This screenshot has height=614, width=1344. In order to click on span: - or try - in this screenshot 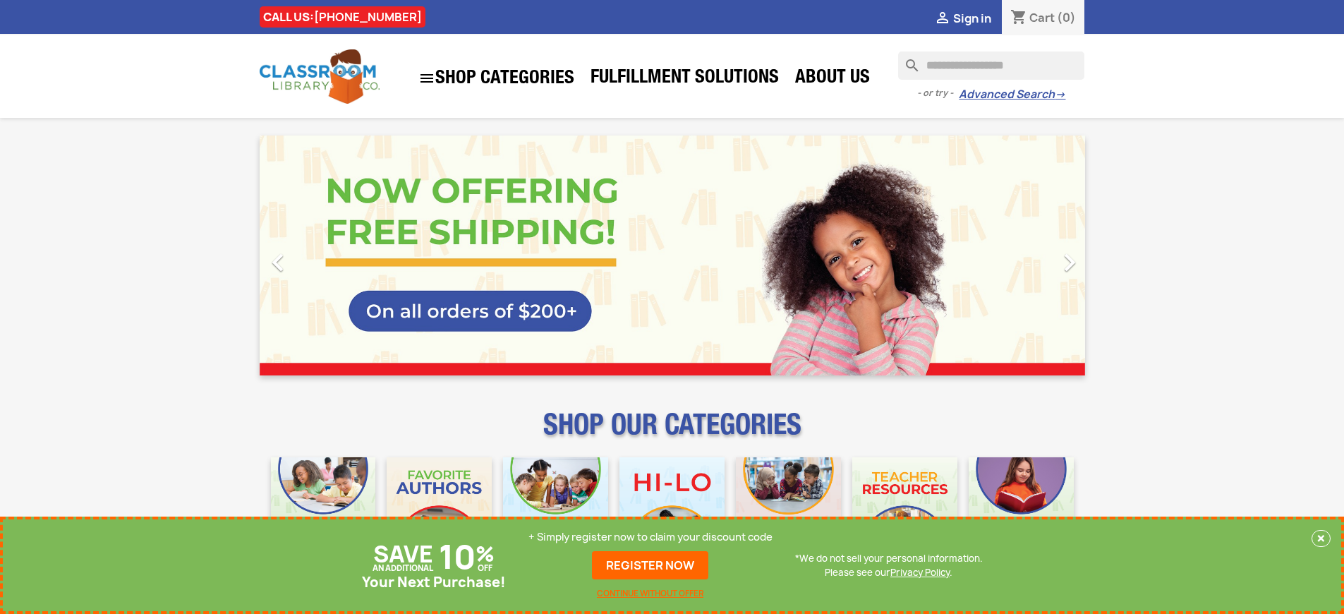, I will do `click(937, 93)`.